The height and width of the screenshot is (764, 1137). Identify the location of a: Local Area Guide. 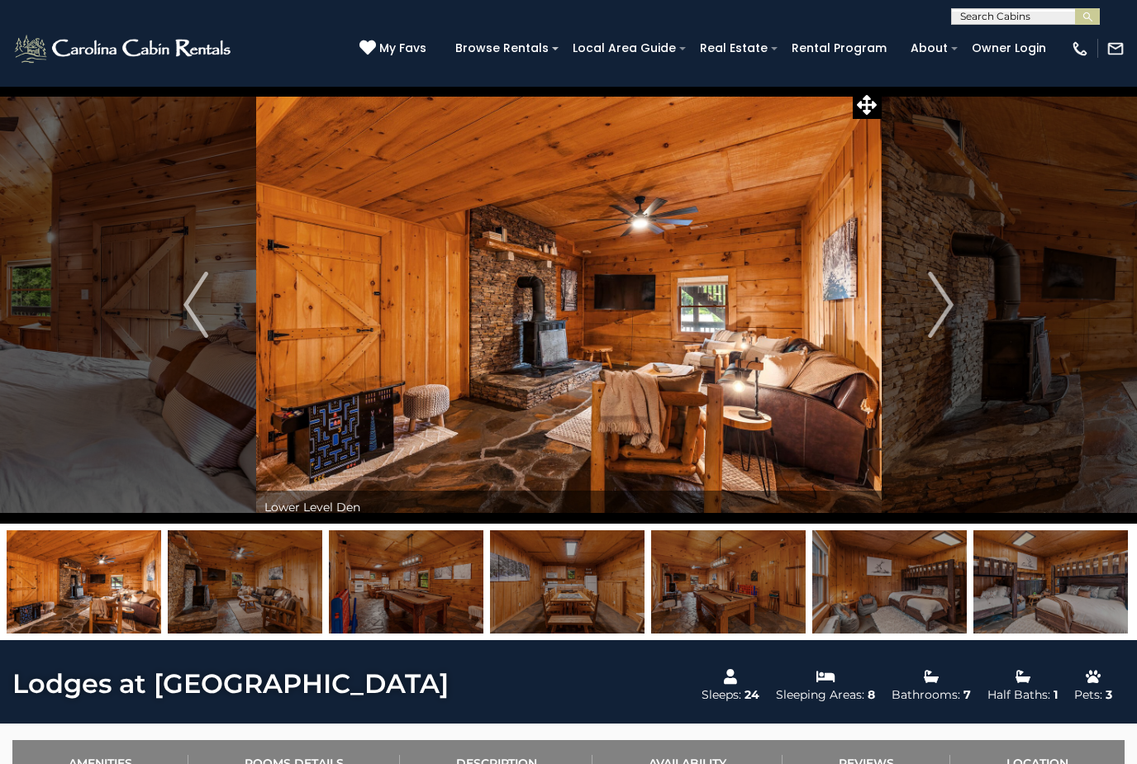
(624, 48).